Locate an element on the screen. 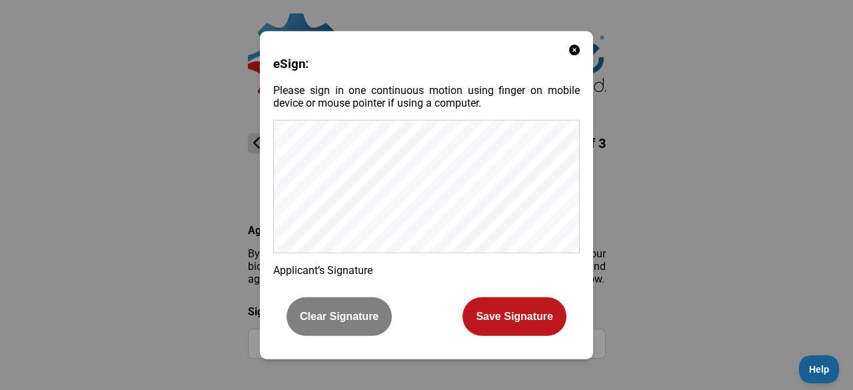 The width and height of the screenshot is (853, 390). button: Clear Signature is located at coordinates (339, 316).